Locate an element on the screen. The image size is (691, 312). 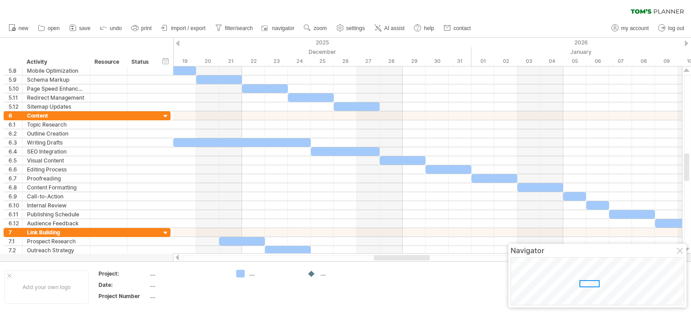
a: contact is located at coordinates (457, 28).